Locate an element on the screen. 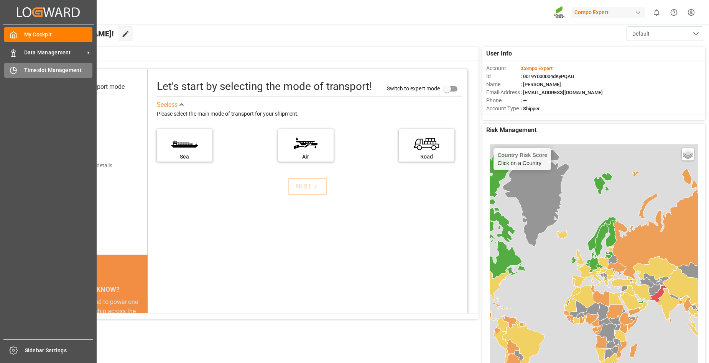  span: Name is located at coordinates (503, 84).